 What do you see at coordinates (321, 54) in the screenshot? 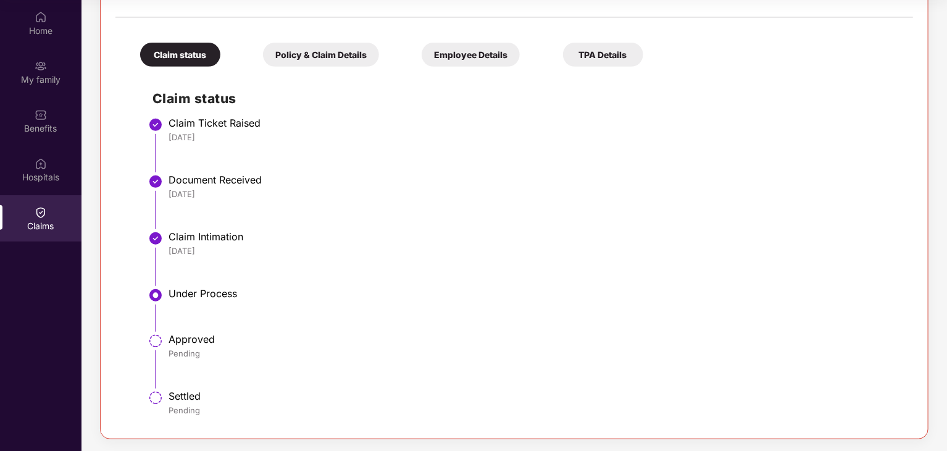
I see `div: Policy & Claim Details` at bounding box center [321, 54].